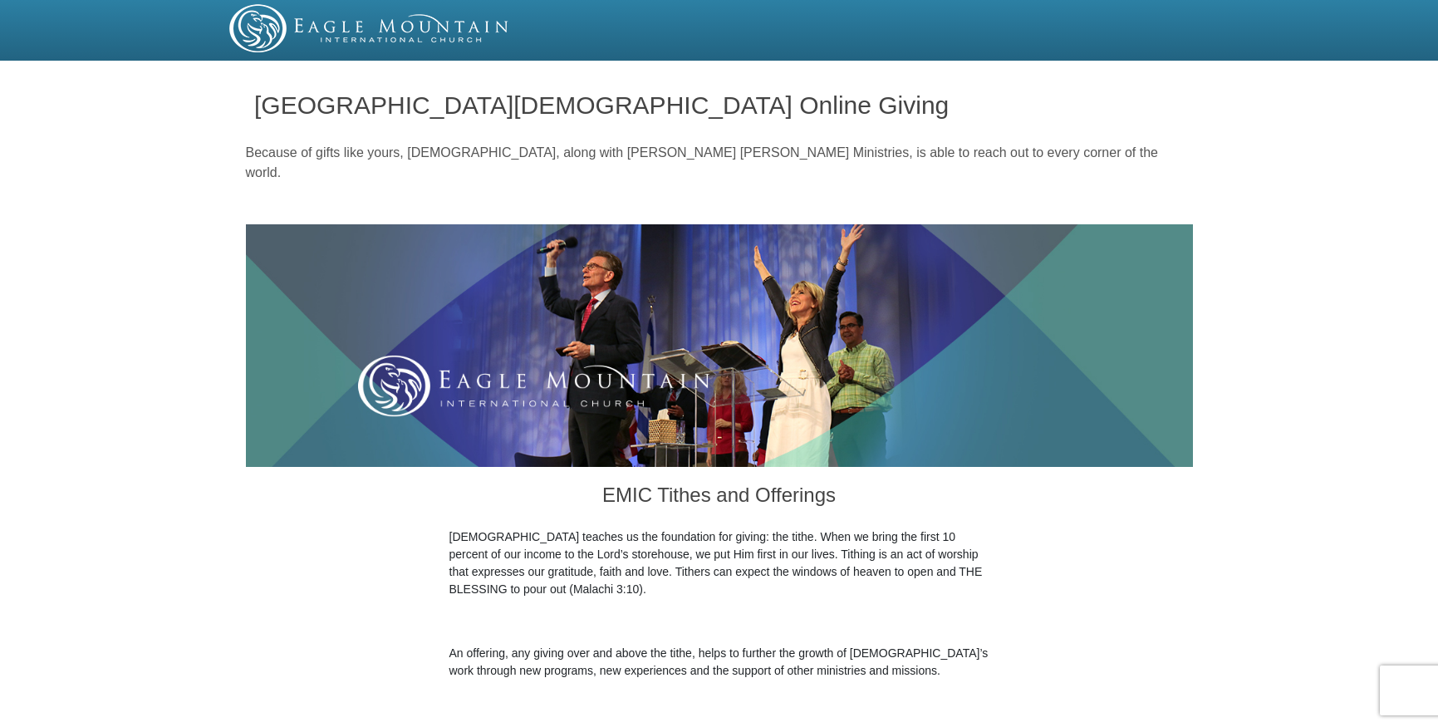 Image resolution: width=1438 pixels, height=727 pixels. I want to click on p: An offering, any giving over and above the tithe, helps to further the growth of [DEMOGRAPHIC_DAT..., so click(719, 662).